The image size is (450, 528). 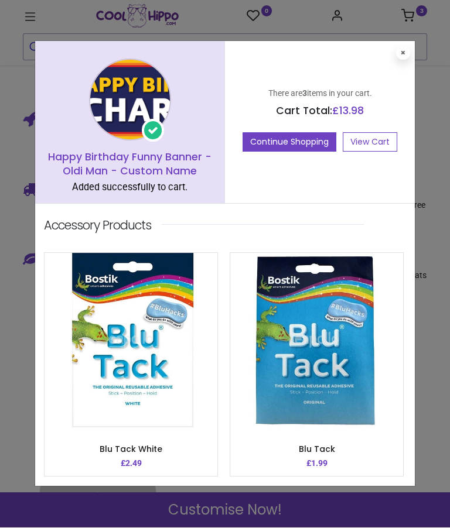 I want to click on a: Blu Tack, so click(x=317, y=450).